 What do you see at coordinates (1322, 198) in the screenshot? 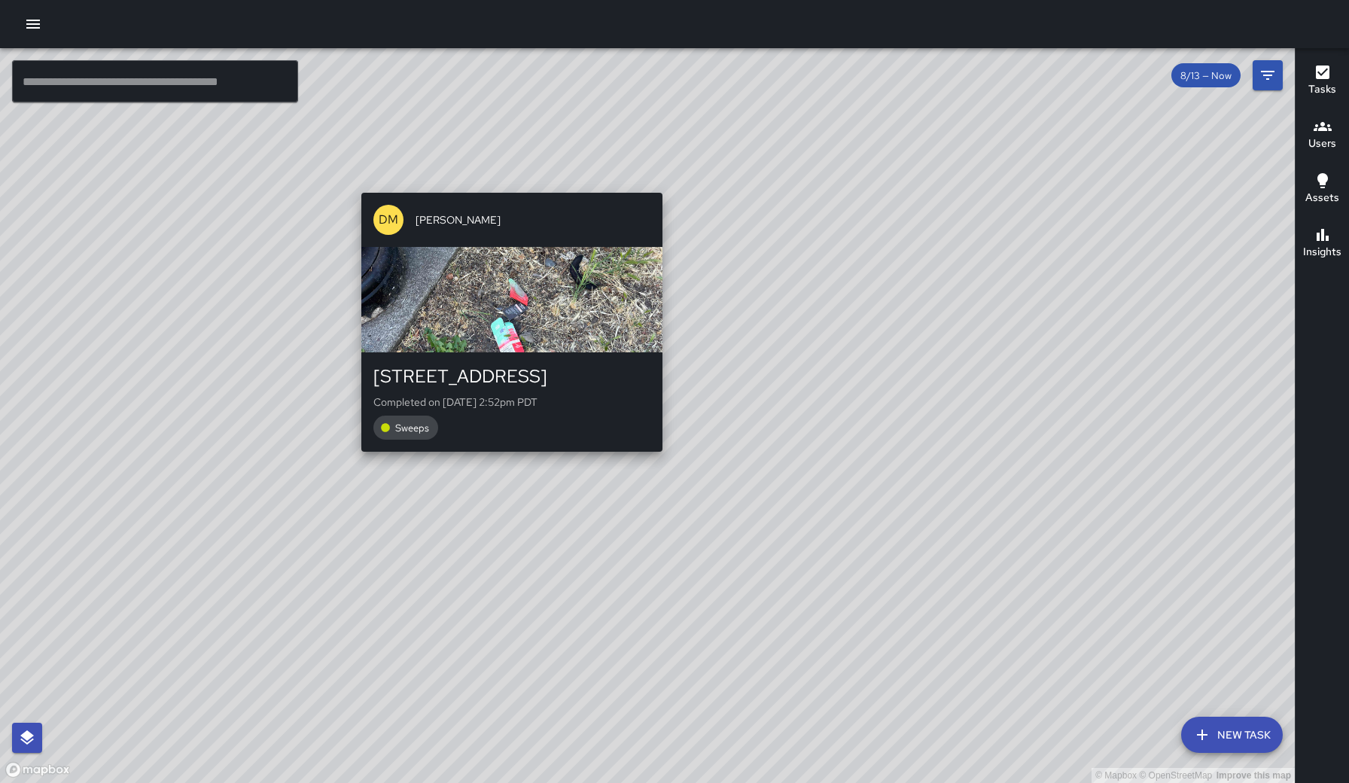
I see `h6: Assets` at bounding box center [1322, 198].